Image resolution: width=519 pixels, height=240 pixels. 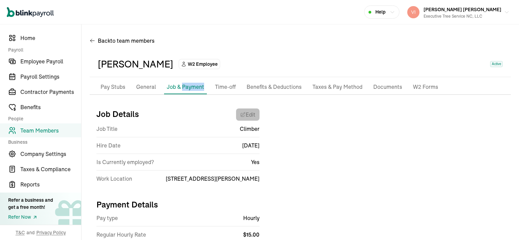 What do you see at coordinates (107, 129) in the screenshot?
I see `span: Job Title` at bounding box center [107, 129].